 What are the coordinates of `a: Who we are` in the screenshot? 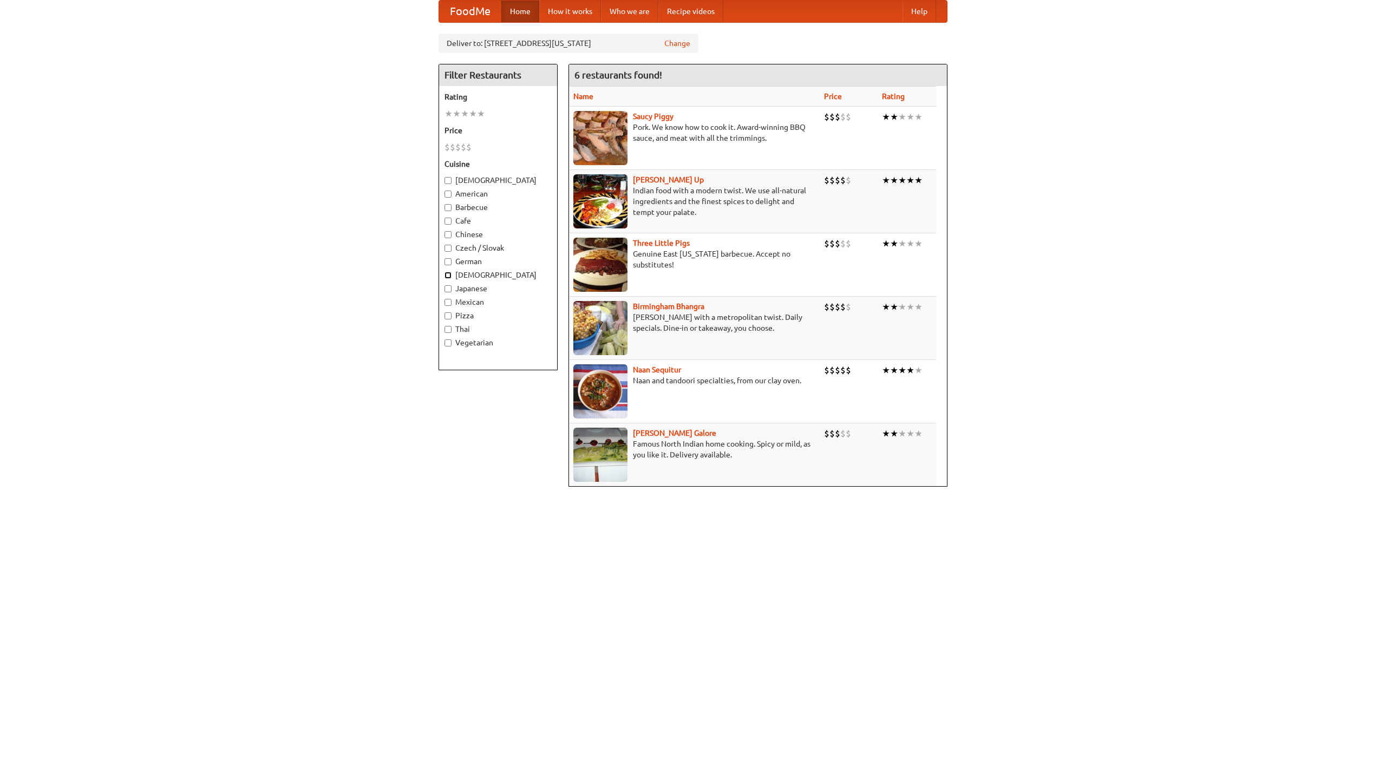 It's located at (629, 11).